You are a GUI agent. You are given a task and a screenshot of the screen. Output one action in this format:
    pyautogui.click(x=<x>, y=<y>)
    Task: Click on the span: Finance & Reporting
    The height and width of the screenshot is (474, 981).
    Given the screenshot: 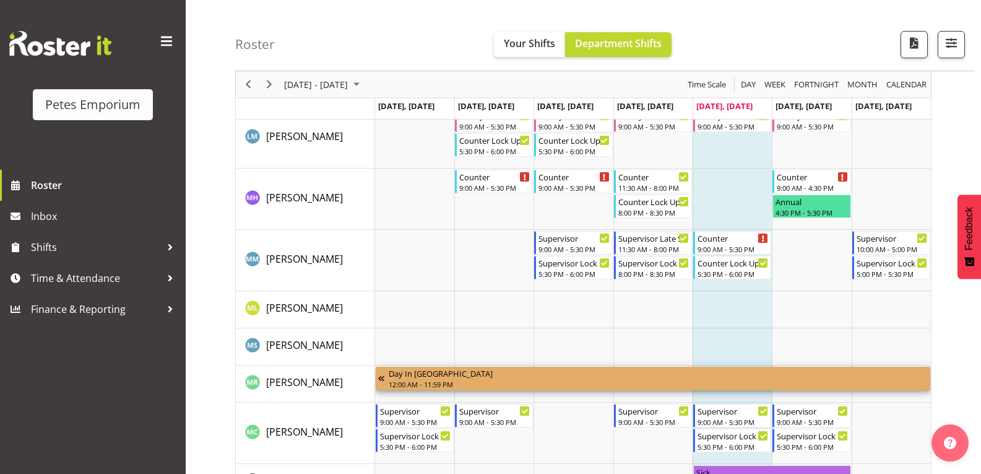 What is the action you would take?
    pyautogui.click(x=96, y=309)
    